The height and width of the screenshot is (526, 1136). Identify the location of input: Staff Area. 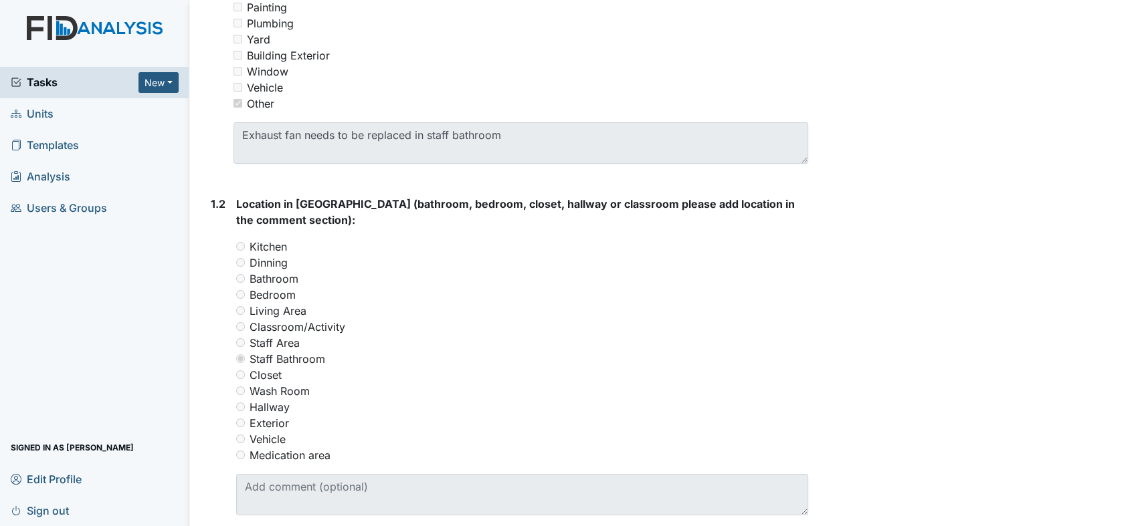
(240, 342).